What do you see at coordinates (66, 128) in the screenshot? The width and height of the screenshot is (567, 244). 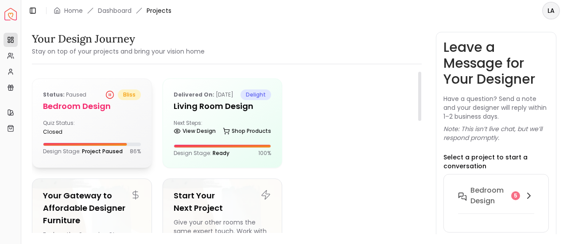 I see `div: Quiz Status:` at bounding box center [66, 128].